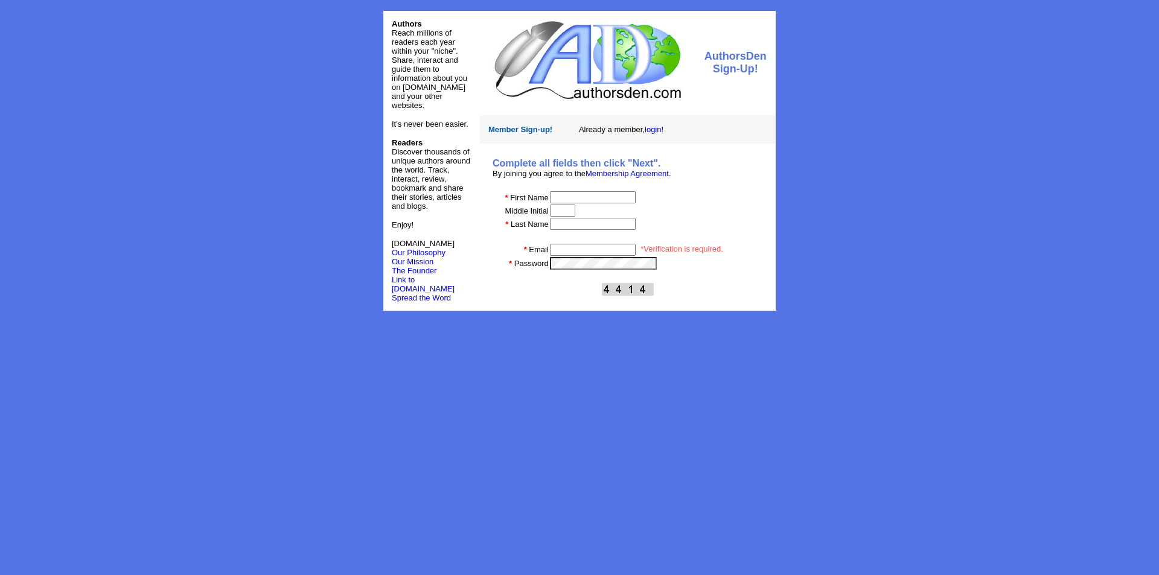  I want to click on img: This Is CAPTCHA Image, so click(628, 289).